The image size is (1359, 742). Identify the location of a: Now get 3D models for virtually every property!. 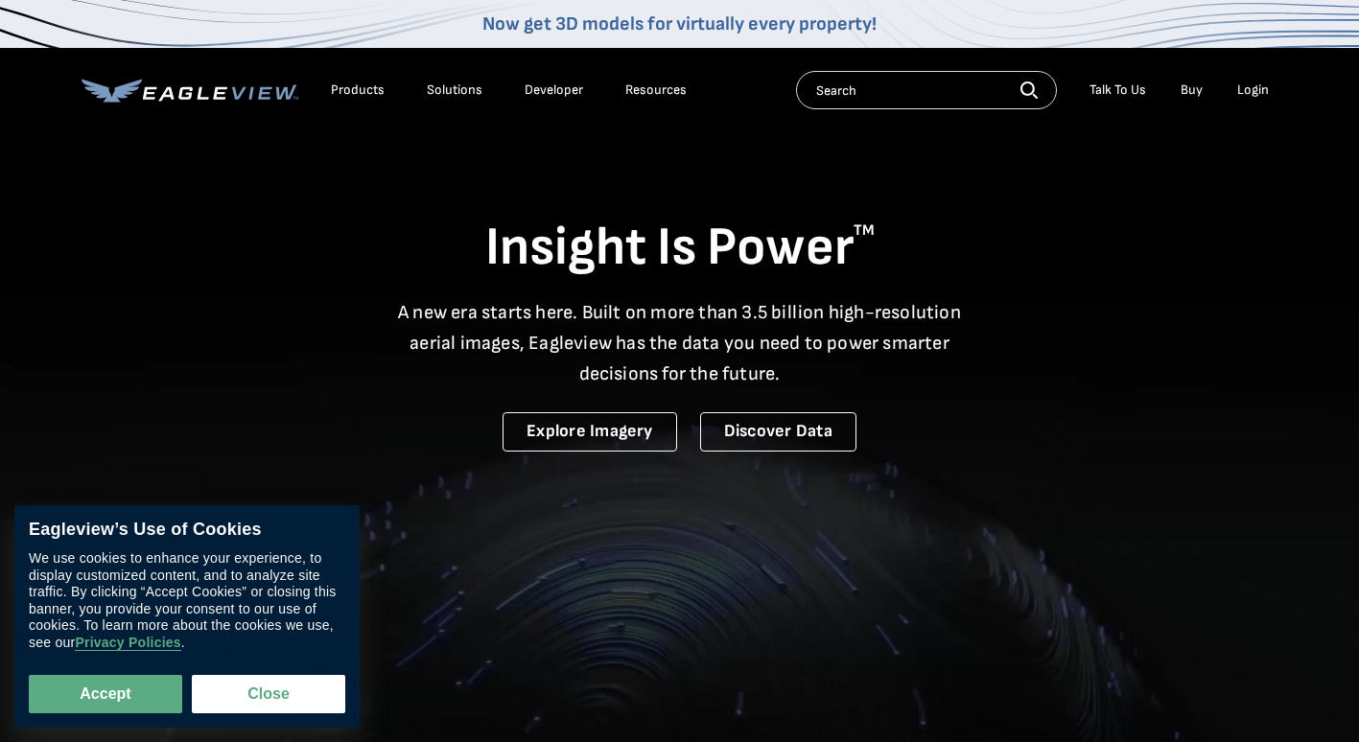
(679, 24).